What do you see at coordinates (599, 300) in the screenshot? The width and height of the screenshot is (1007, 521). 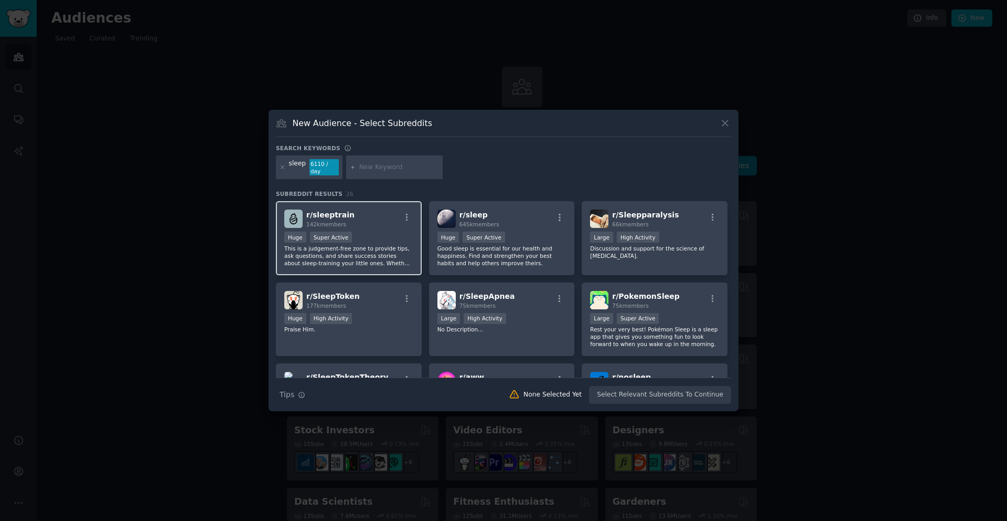 I see `img: PokemonSleep` at bounding box center [599, 300].